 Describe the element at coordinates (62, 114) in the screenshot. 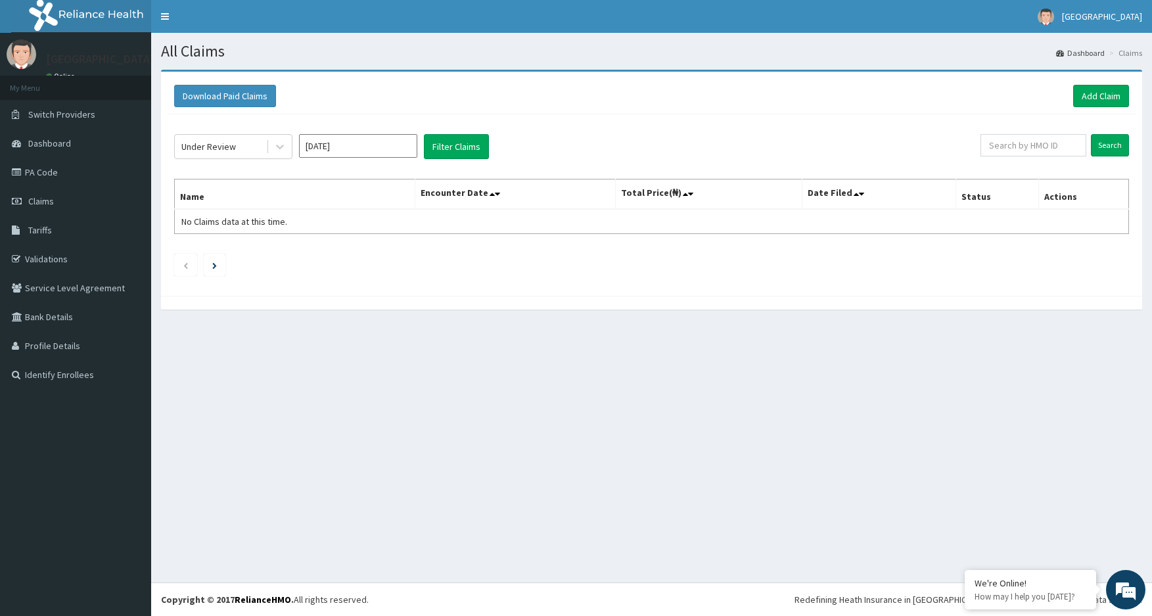

I see `span: Switch Providers` at that location.